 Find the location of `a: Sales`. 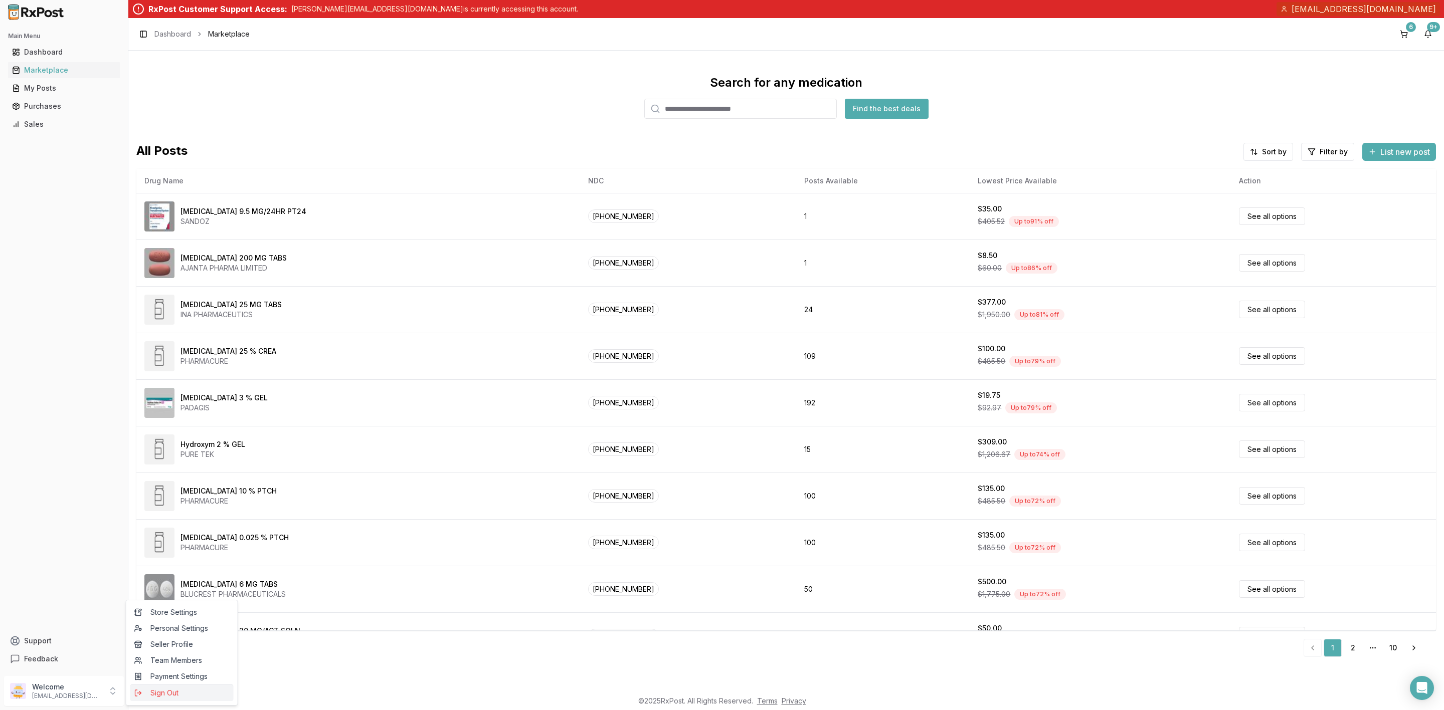

a: Sales is located at coordinates (64, 124).